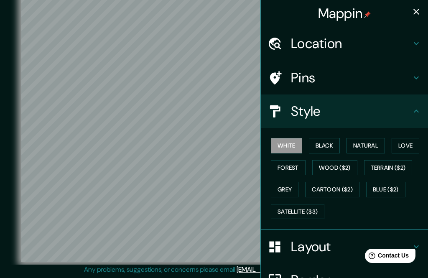  I want to click on h4: Mappin, so click(344, 13).